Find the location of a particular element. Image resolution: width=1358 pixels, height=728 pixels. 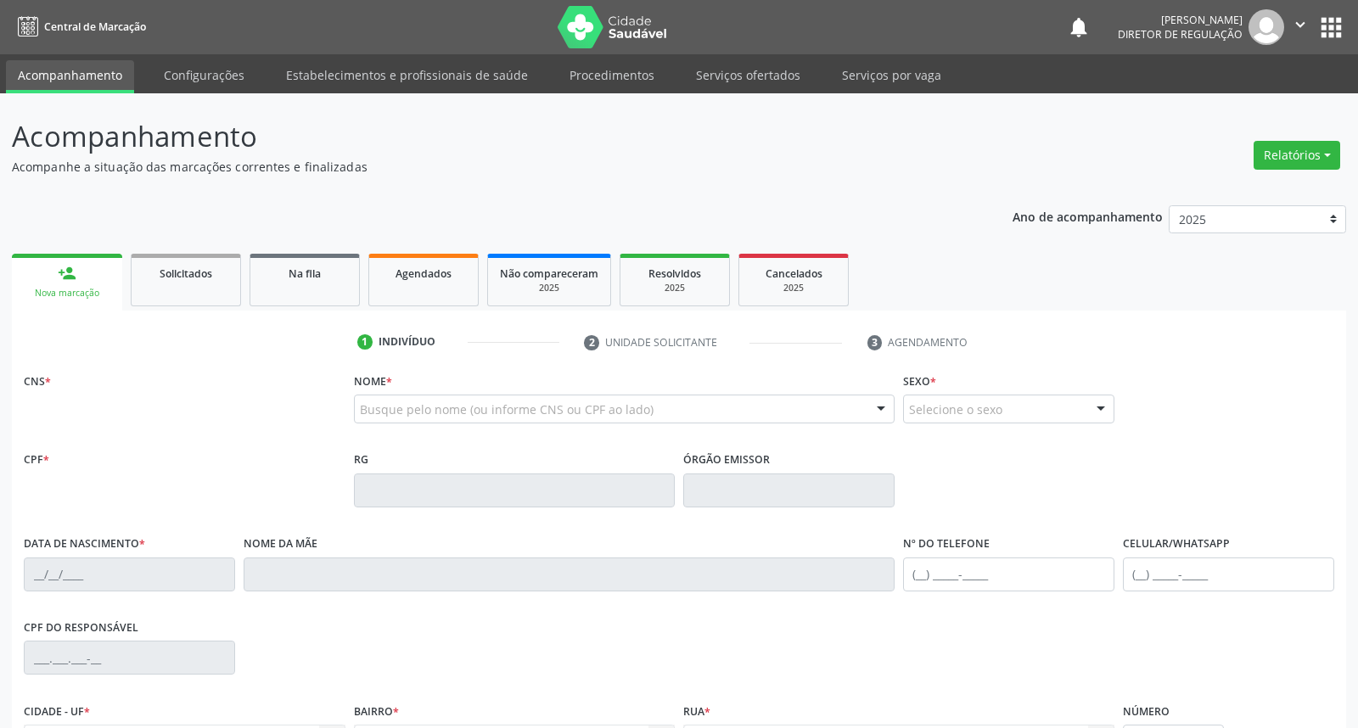

span: Selecione o sexo is located at coordinates (956, 409).